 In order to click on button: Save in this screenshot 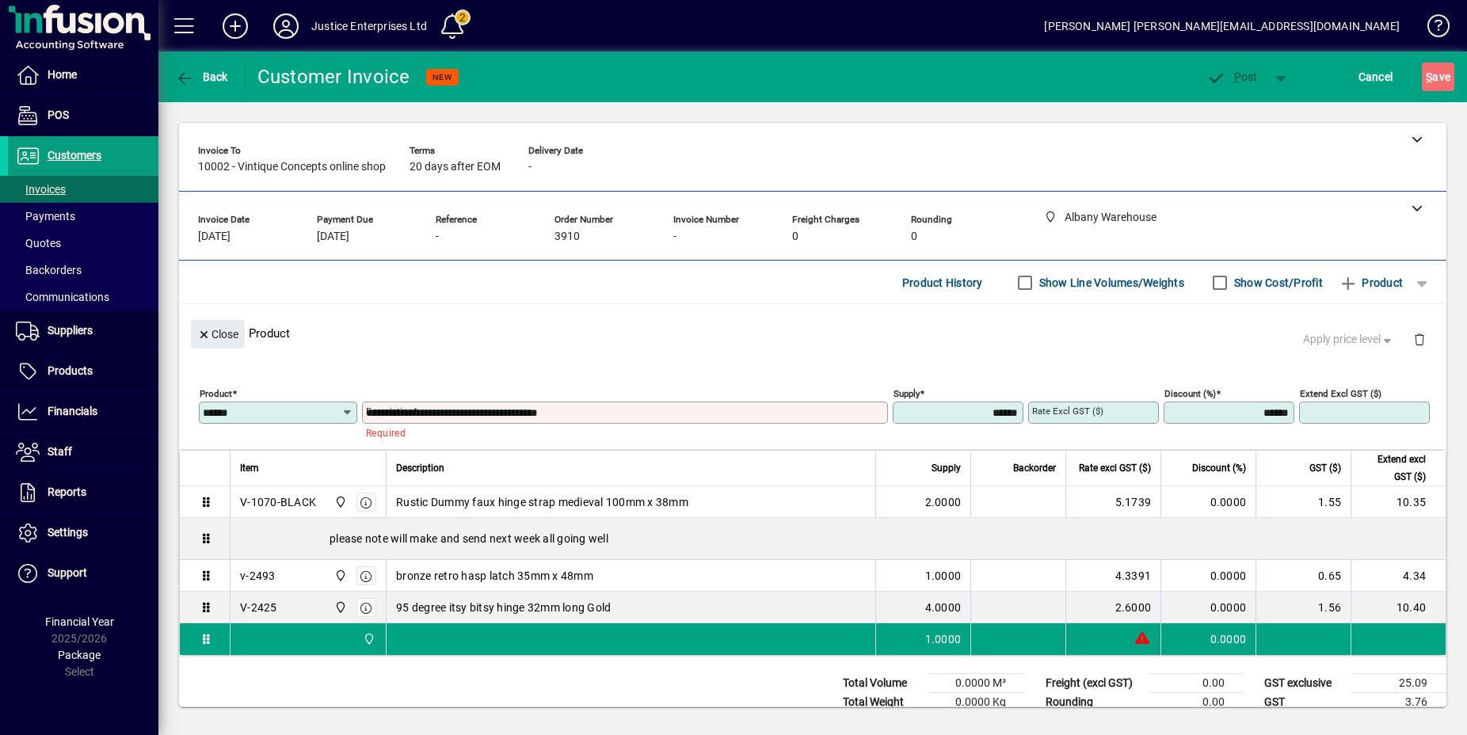, I will do `click(1438, 77)`.